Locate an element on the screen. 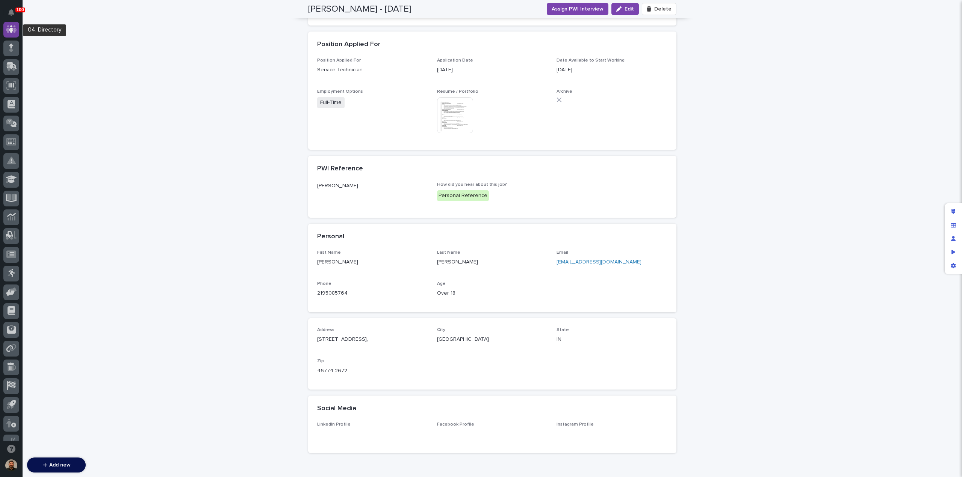 The height and width of the screenshot is (477, 962). h2: Position Applied For is located at coordinates (349, 45).